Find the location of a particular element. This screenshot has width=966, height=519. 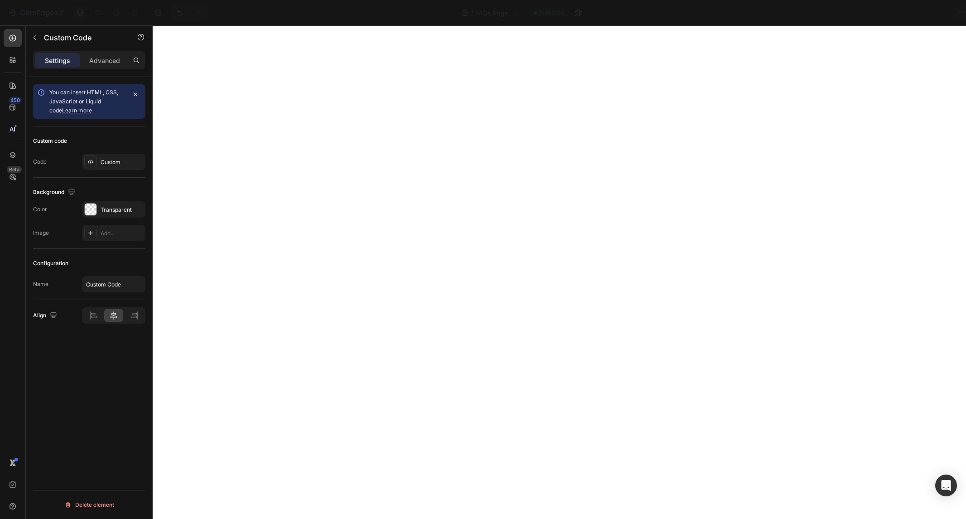

div: Code is located at coordinates (40, 162).